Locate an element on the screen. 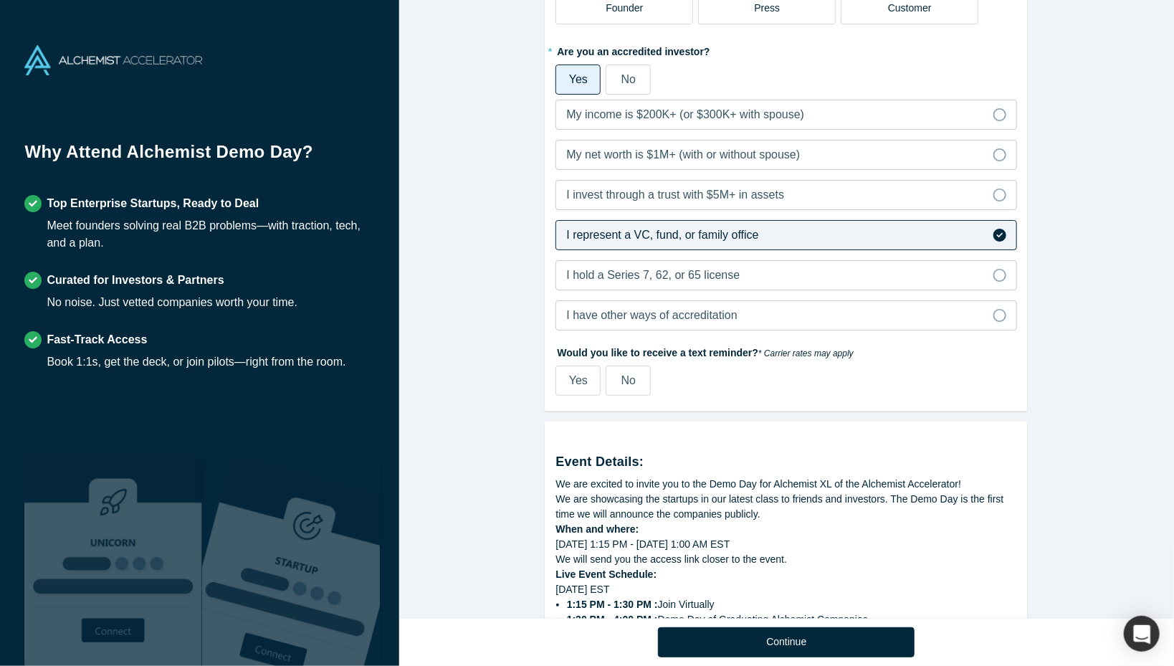 This screenshot has height=666, width=1174. button: Continue is located at coordinates (786, 642).